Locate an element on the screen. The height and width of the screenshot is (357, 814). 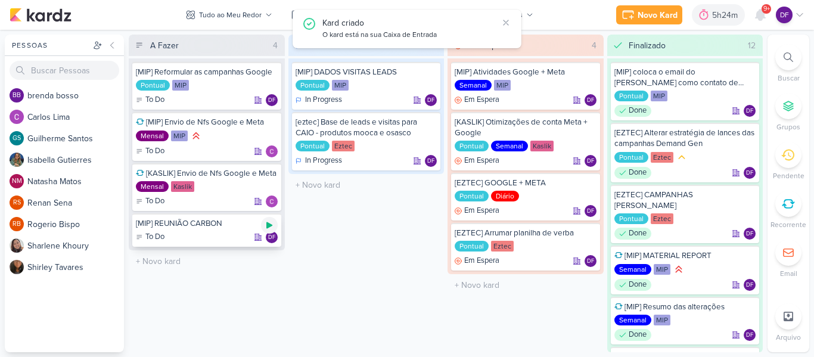
div: S h i r l e y T a v a r e s is located at coordinates (76, 267).